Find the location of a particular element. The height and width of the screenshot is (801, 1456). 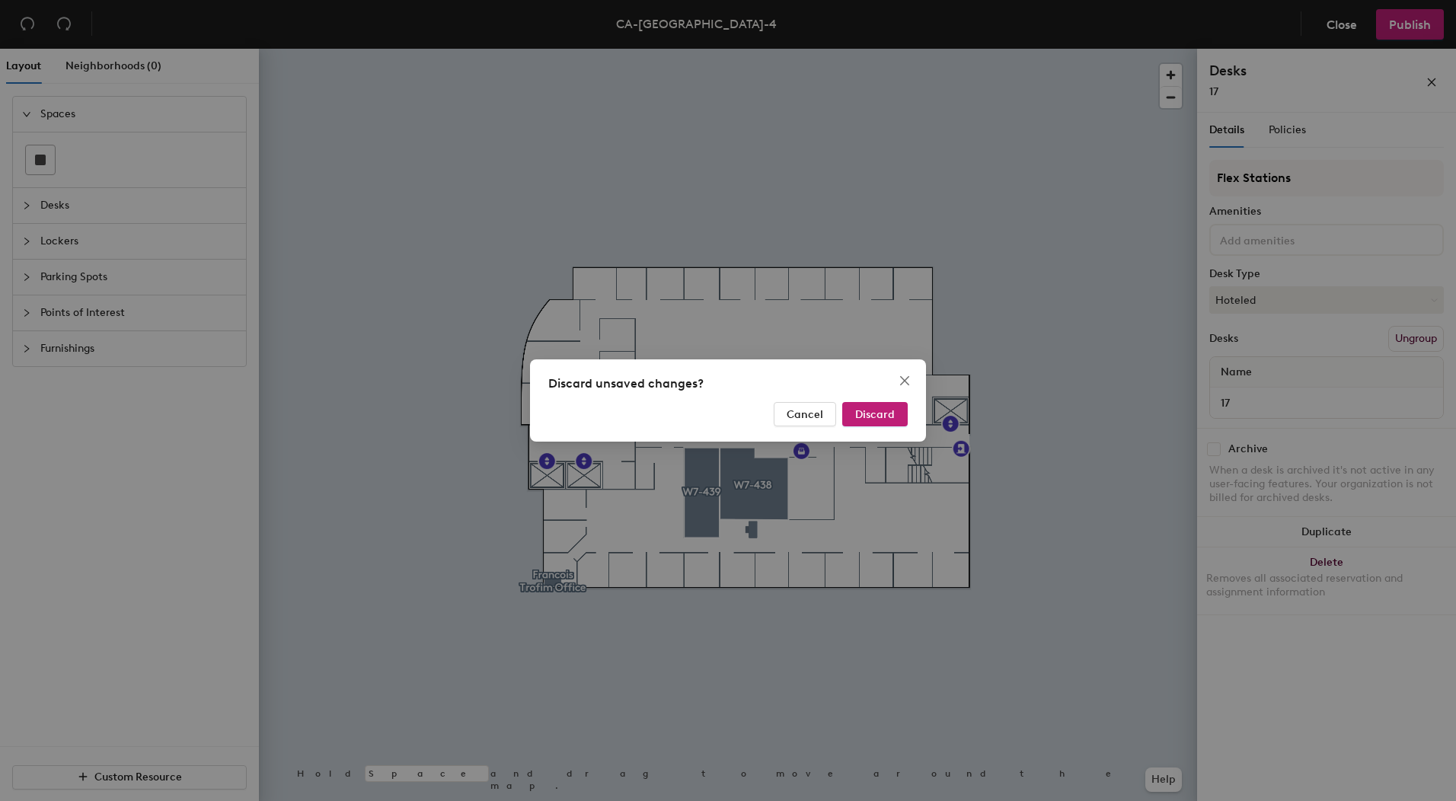

span: Cancel is located at coordinates (805, 414).